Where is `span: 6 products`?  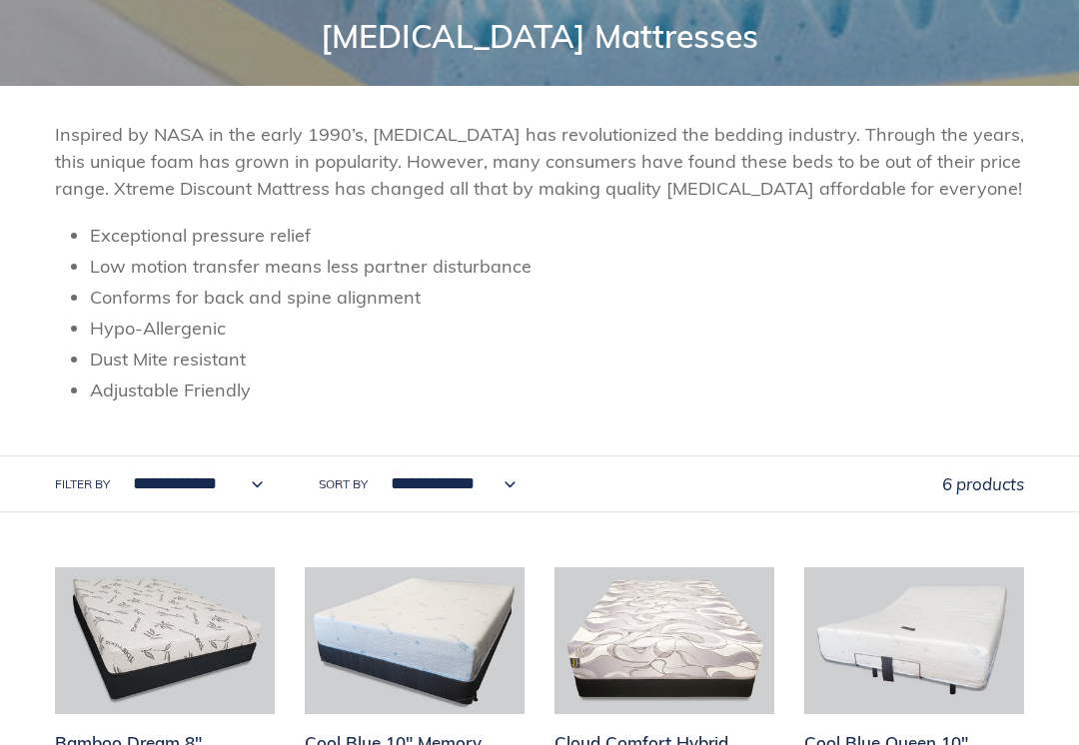 span: 6 products is located at coordinates (983, 484).